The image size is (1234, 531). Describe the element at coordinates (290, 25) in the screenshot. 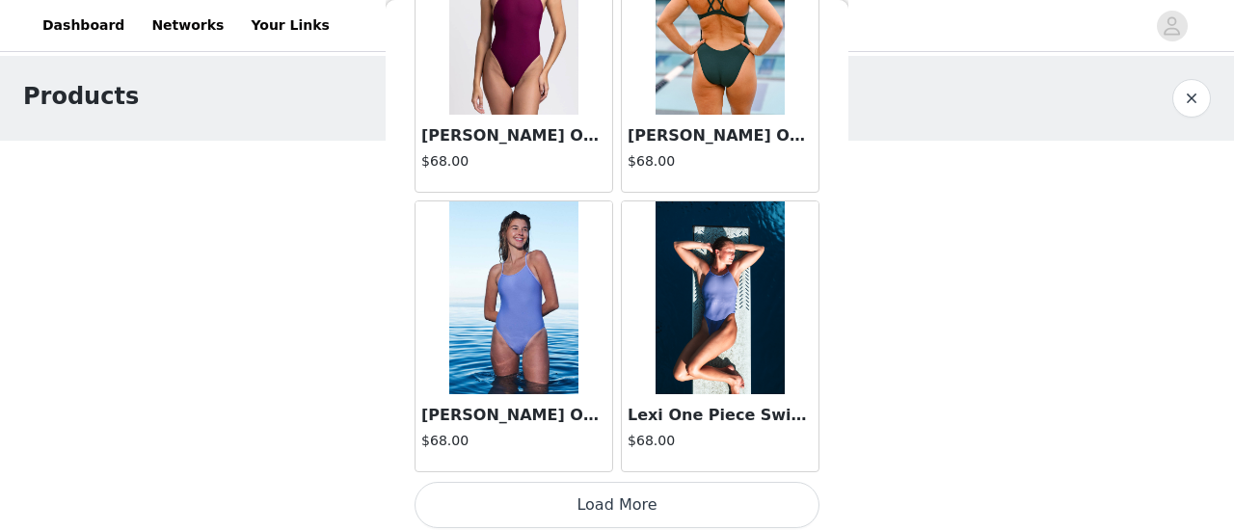

I see `a: Your Links` at that location.